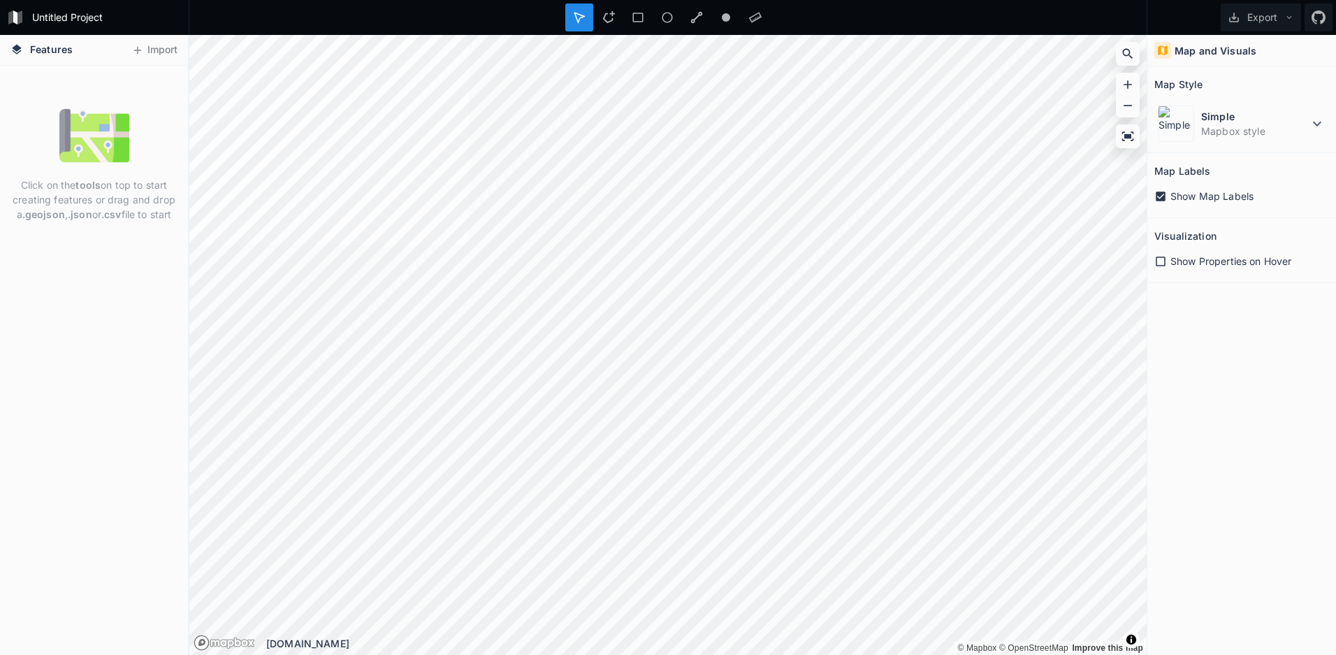  Describe the element at coordinates (1185, 235) in the screenshot. I see `h2: Visualization` at that location.